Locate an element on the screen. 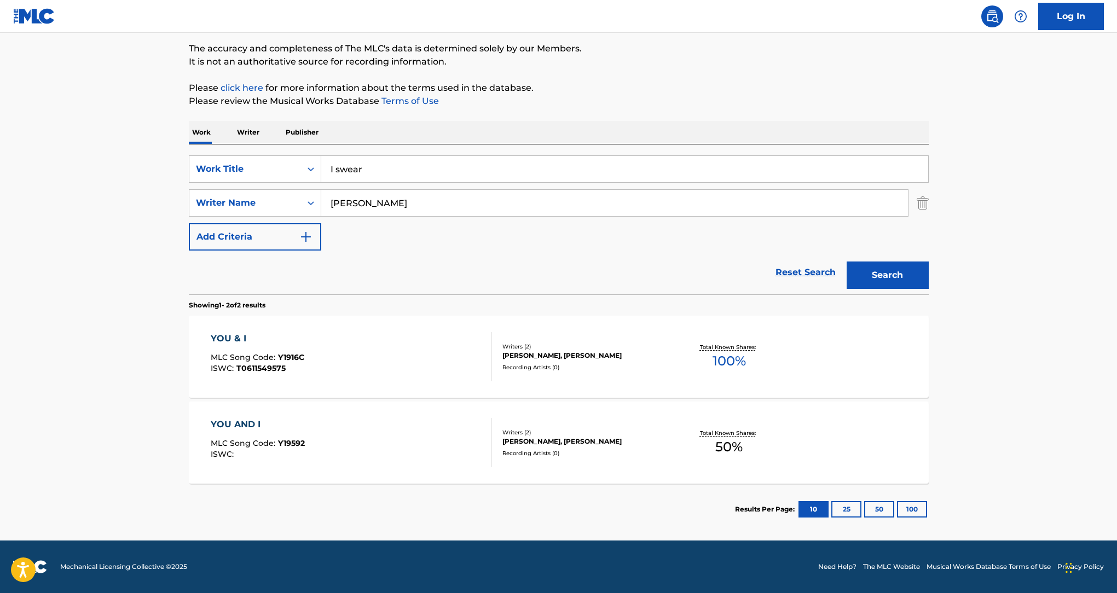  div: Drag is located at coordinates (1069, 568).